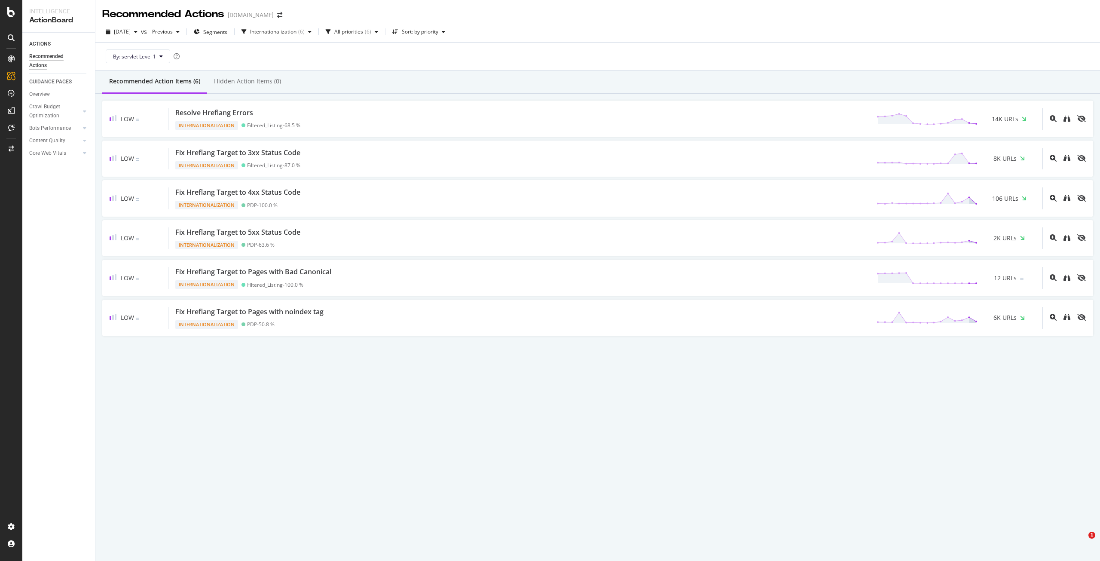 The width and height of the screenshot is (1100, 561). What do you see at coordinates (155, 81) in the screenshot?
I see `div: Recommended Action Items (6)` at bounding box center [155, 81].